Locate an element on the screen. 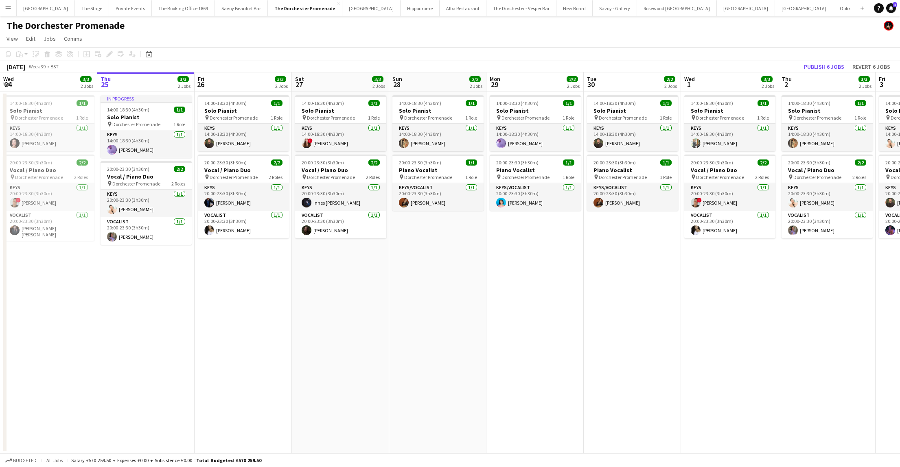 The width and height of the screenshot is (900, 467). app-job-card: 14:00-18:30 (4h30m)1/1Solo Pianist Dorchester Promenade1 RoleKeys1/114:00-18:30 (4h30m)![PERSON_N... is located at coordinates (341, 123).